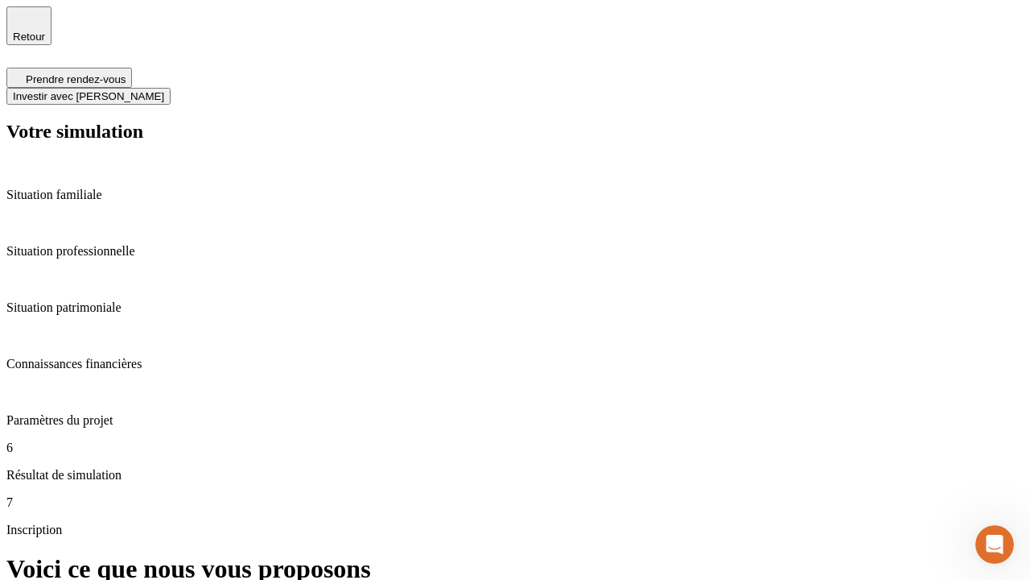 Image resolution: width=1030 pixels, height=580 pixels. Describe the element at coordinates (515, 131) in the screenshot. I see `h2: Votre simulation` at that location.